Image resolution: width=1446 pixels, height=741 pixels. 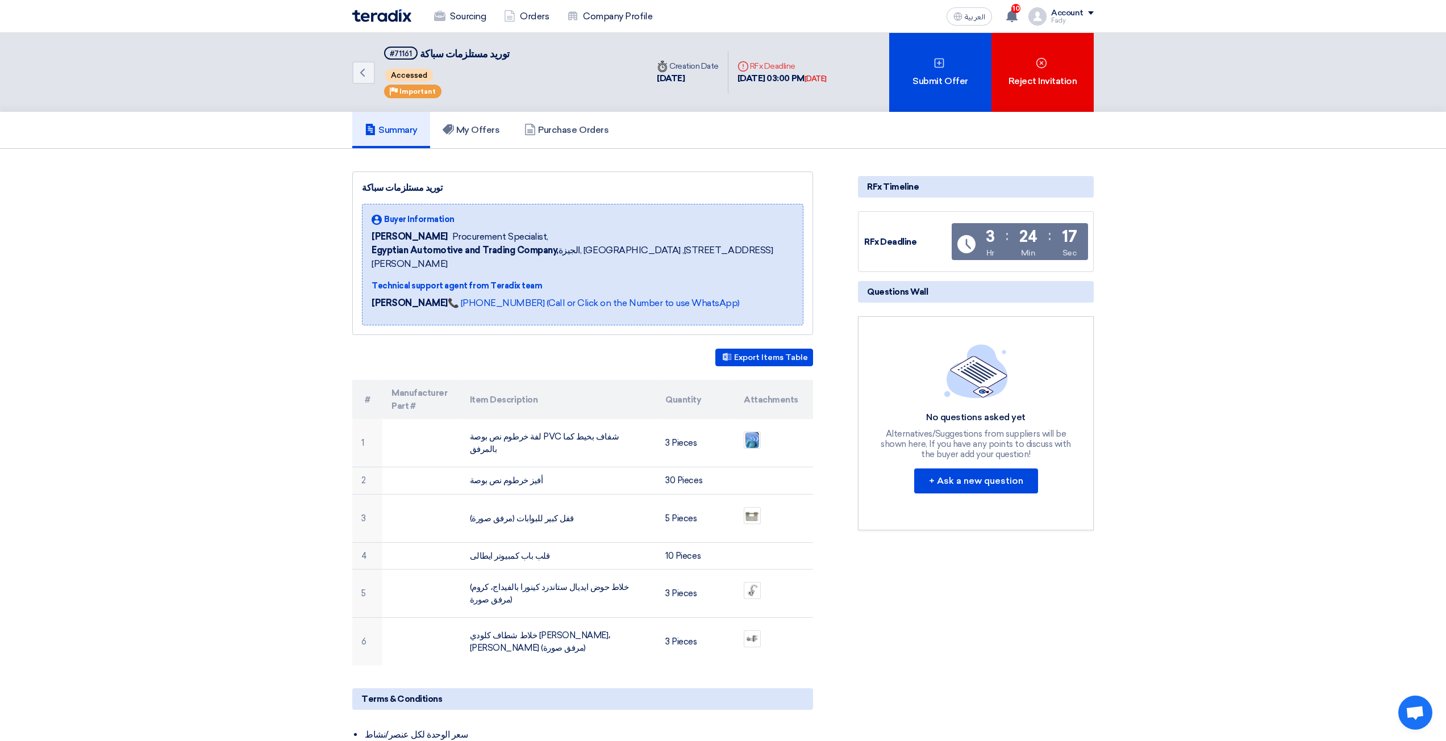 I want to click on td: 3, so click(x=367, y=518).